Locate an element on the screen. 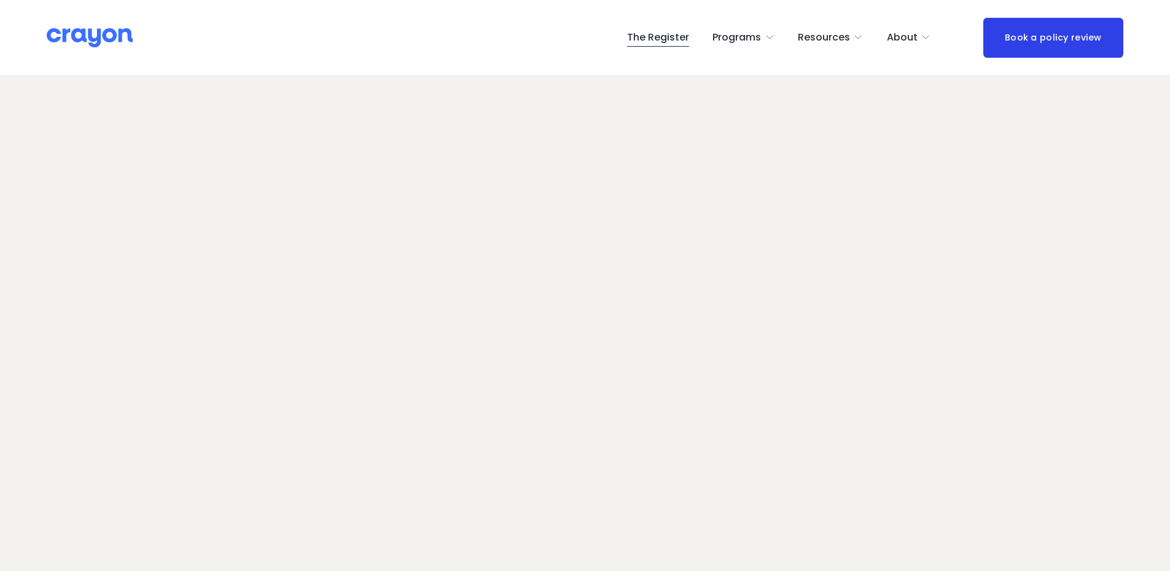 The width and height of the screenshot is (1170, 571). a: The Register is located at coordinates (658, 37).